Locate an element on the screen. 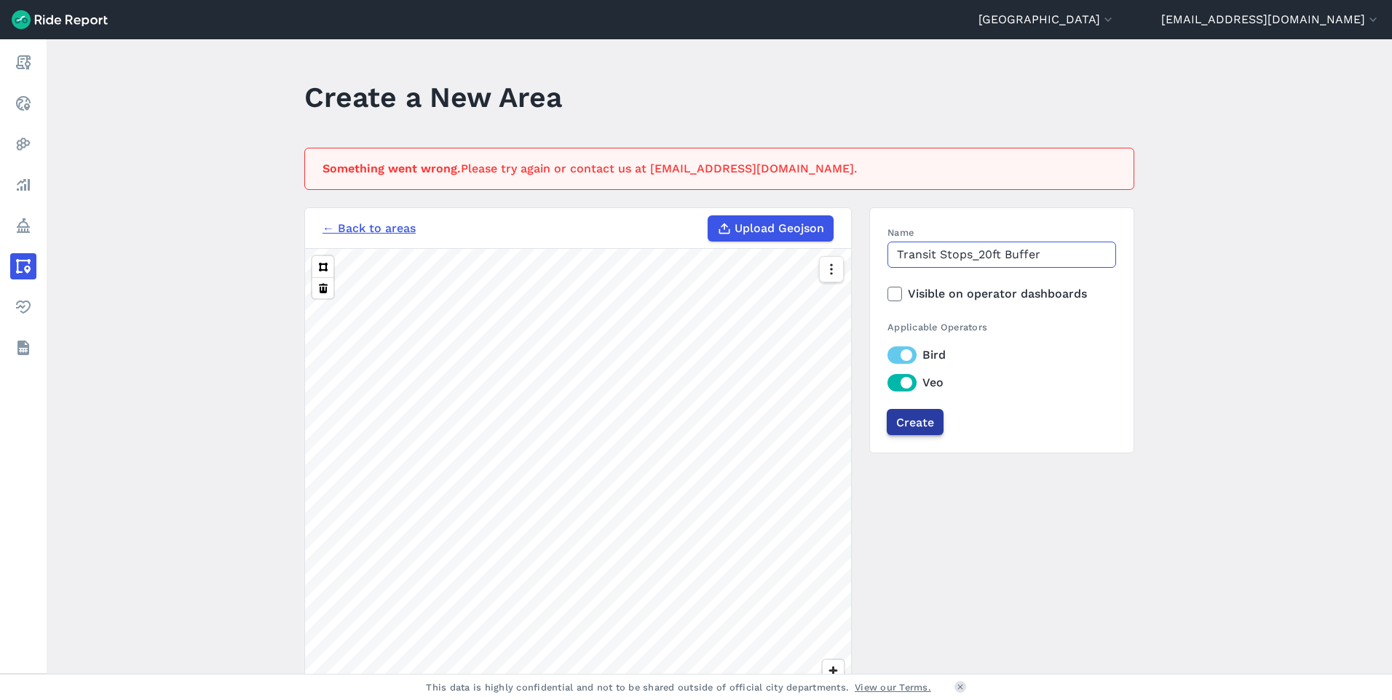 This screenshot has height=700, width=1392. input: Enter a name is located at coordinates (1002, 255).